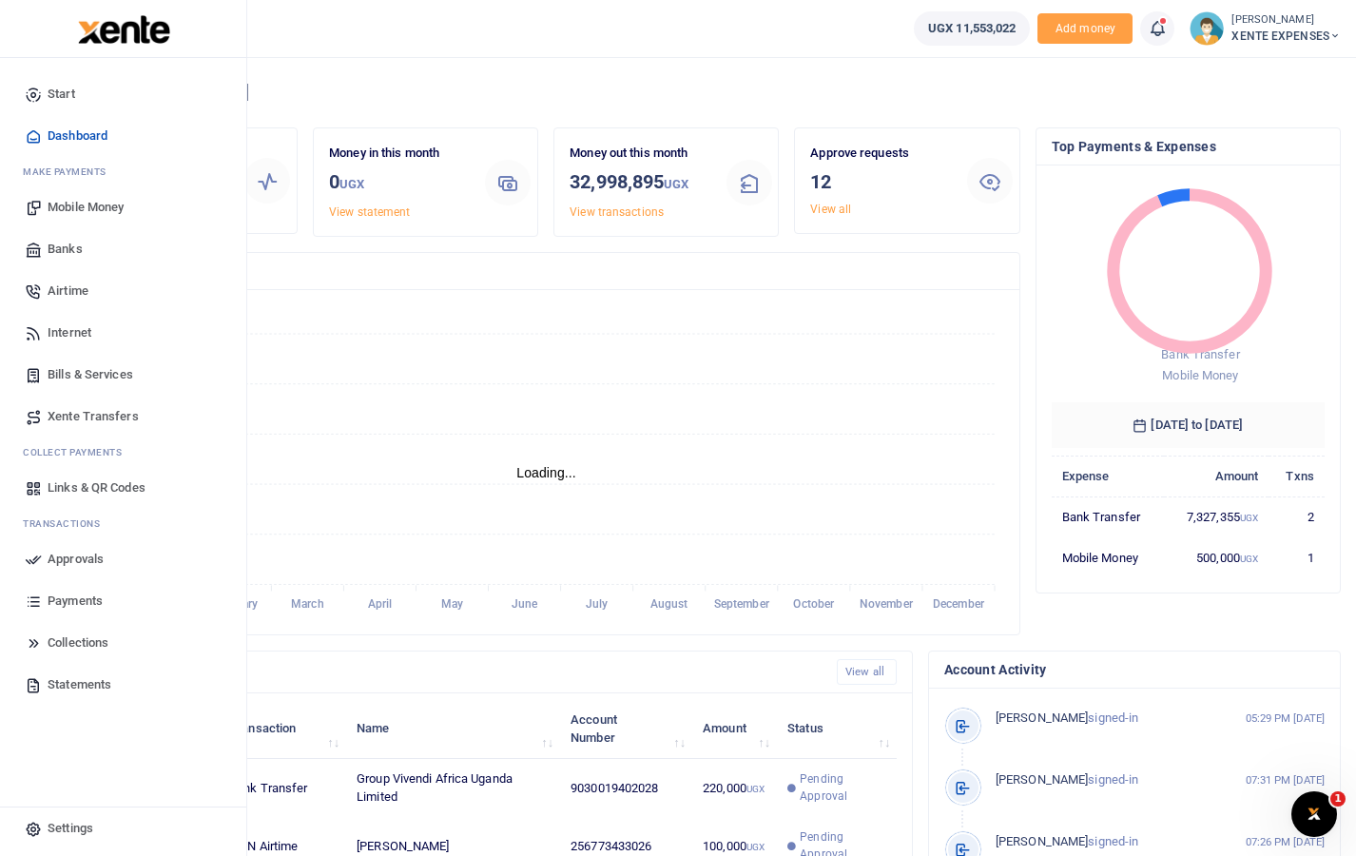 The height and width of the screenshot is (856, 1356). What do you see at coordinates (1216, 516) in the screenshot?
I see `td: 7,327,355` at bounding box center [1216, 516].